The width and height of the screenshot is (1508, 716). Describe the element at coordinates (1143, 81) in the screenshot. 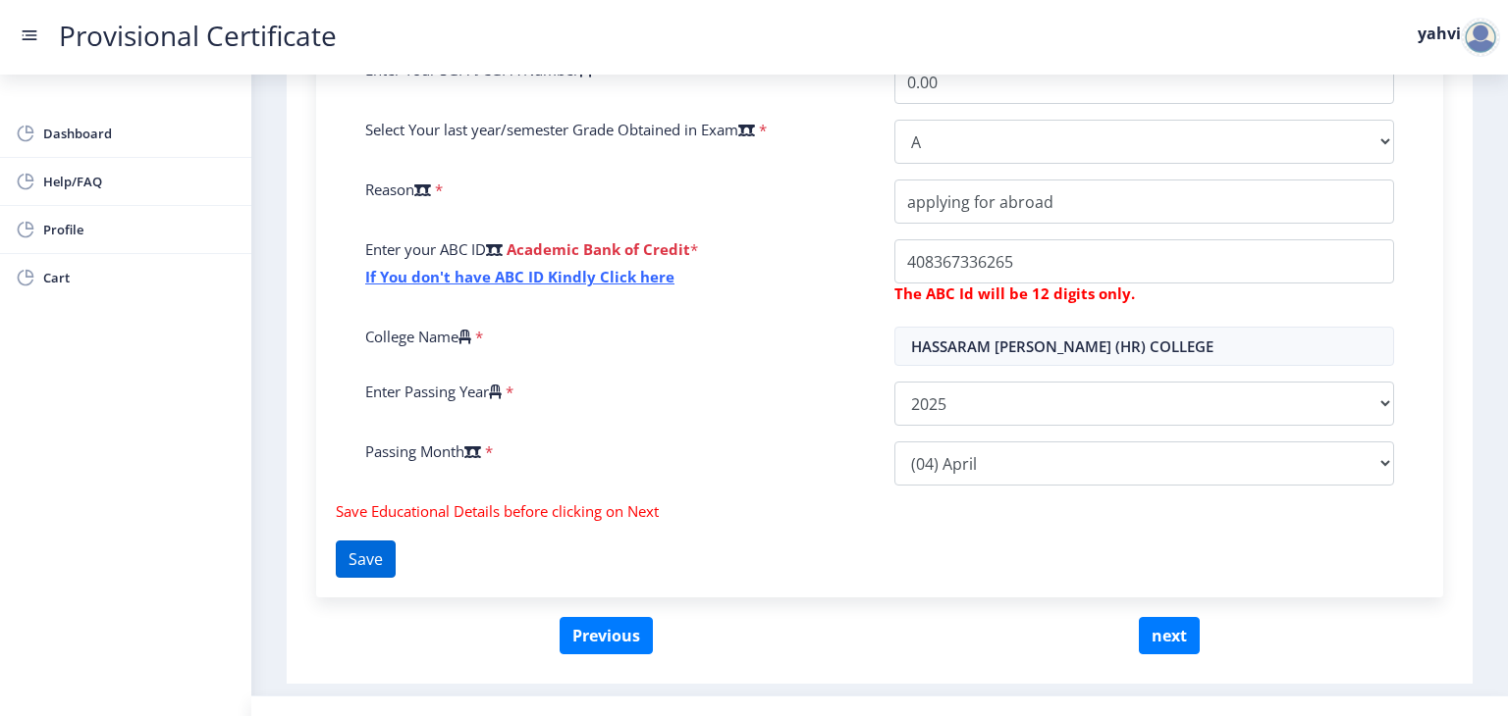

I see `input: Grade Point` at that location.